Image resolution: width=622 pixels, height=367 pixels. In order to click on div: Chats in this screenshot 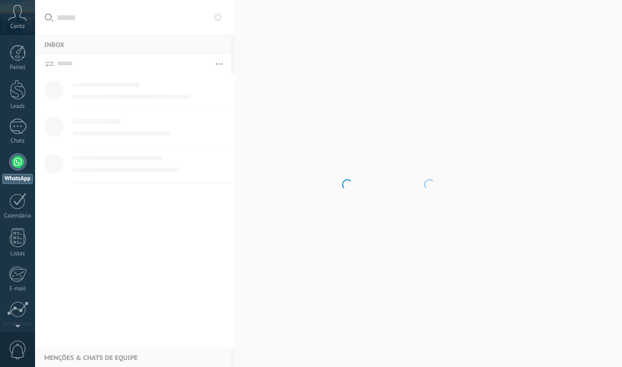, I will do `click(18, 141)`.